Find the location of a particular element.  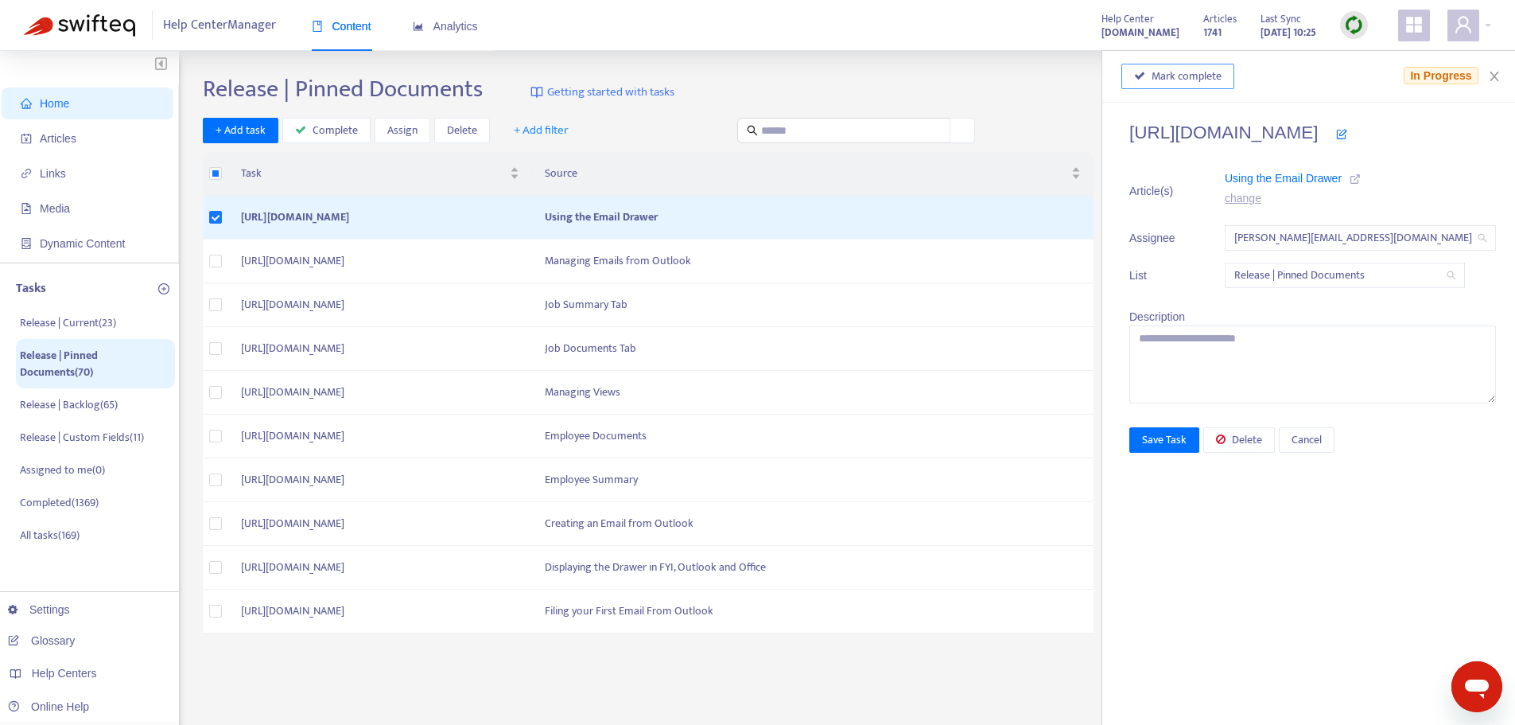

td: Employee Summary is located at coordinates (813, 480).